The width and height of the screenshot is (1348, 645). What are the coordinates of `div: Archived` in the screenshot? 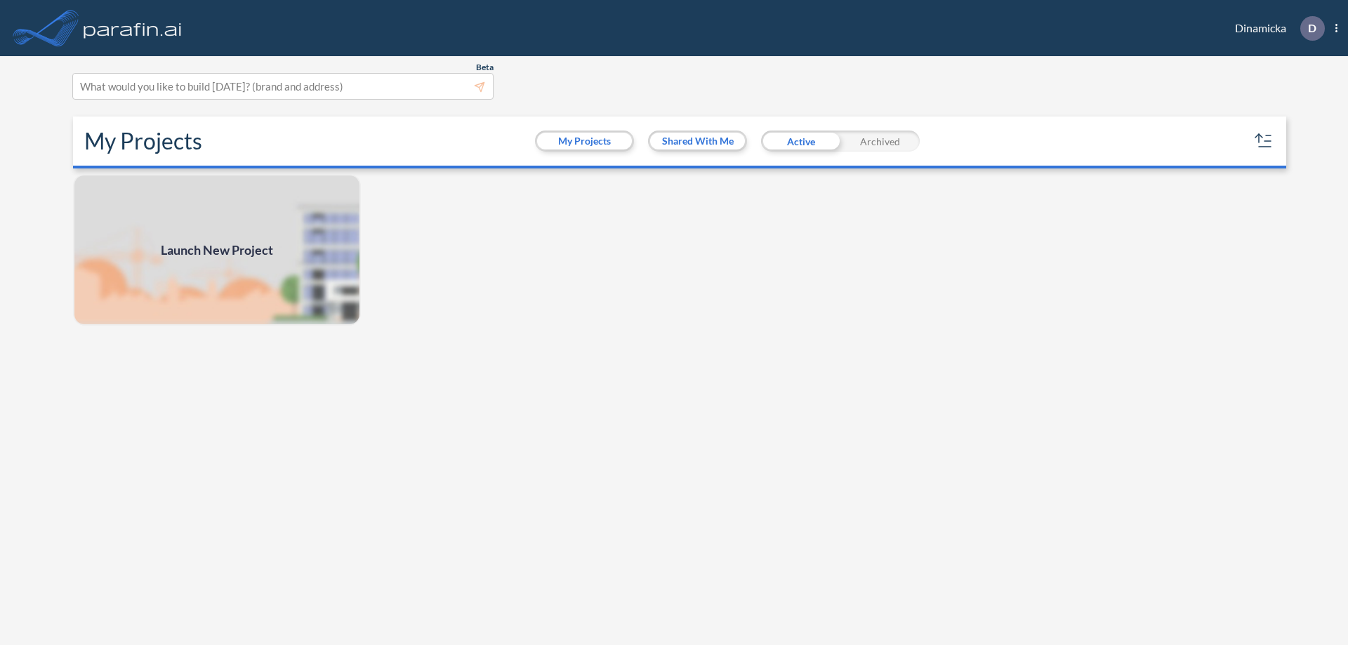 It's located at (880, 141).